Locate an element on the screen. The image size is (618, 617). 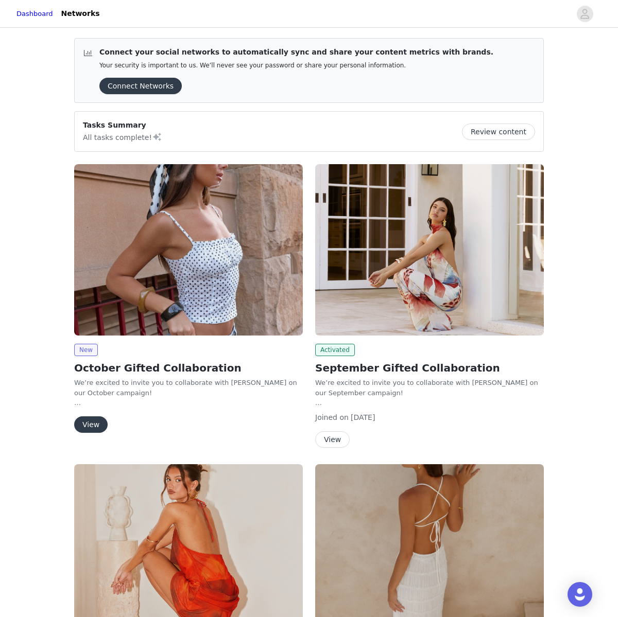
span: Activated is located at coordinates (335, 350).